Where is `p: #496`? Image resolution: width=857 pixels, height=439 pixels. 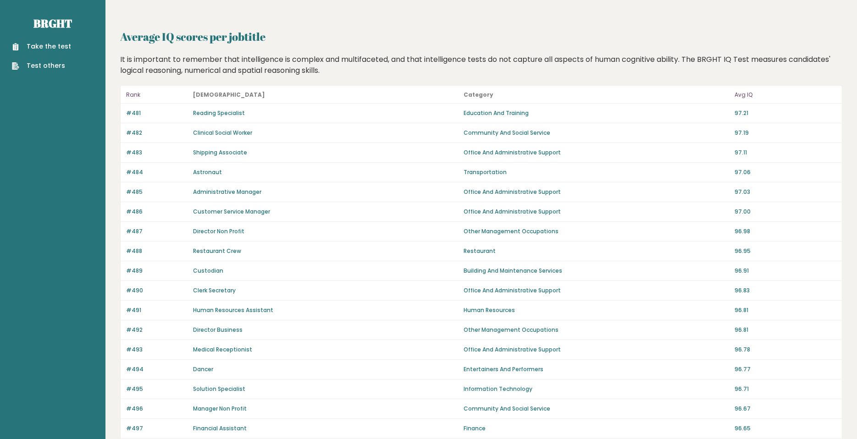 p: #496 is located at coordinates (157, 409).